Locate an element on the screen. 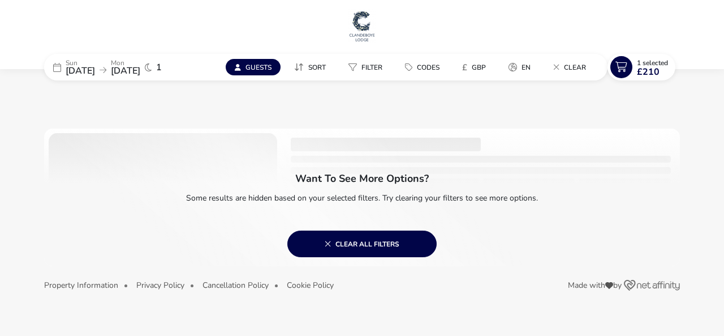  span: Guests is located at coordinates (259, 67).